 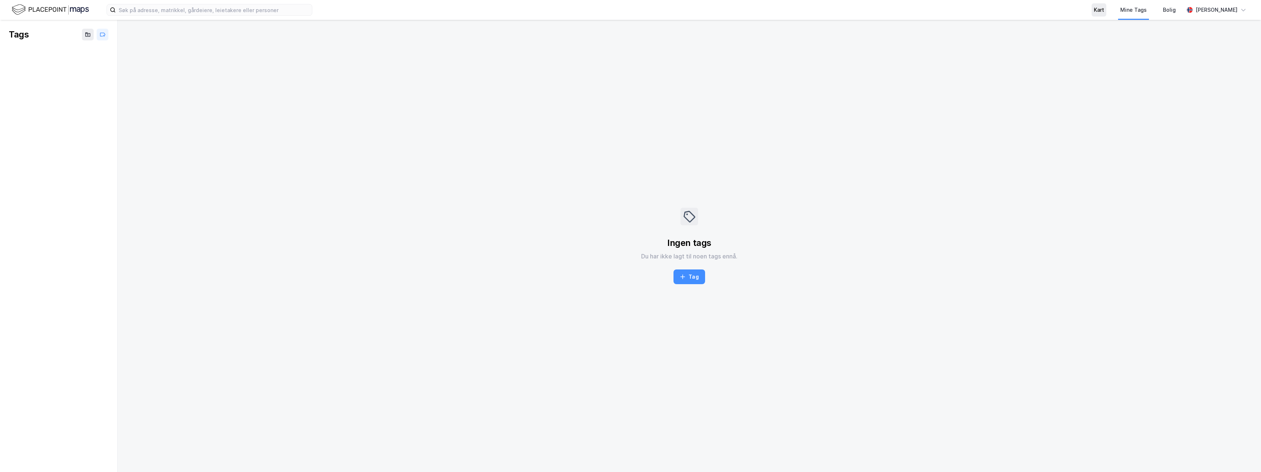 I want to click on div: Tags, so click(x=19, y=35).